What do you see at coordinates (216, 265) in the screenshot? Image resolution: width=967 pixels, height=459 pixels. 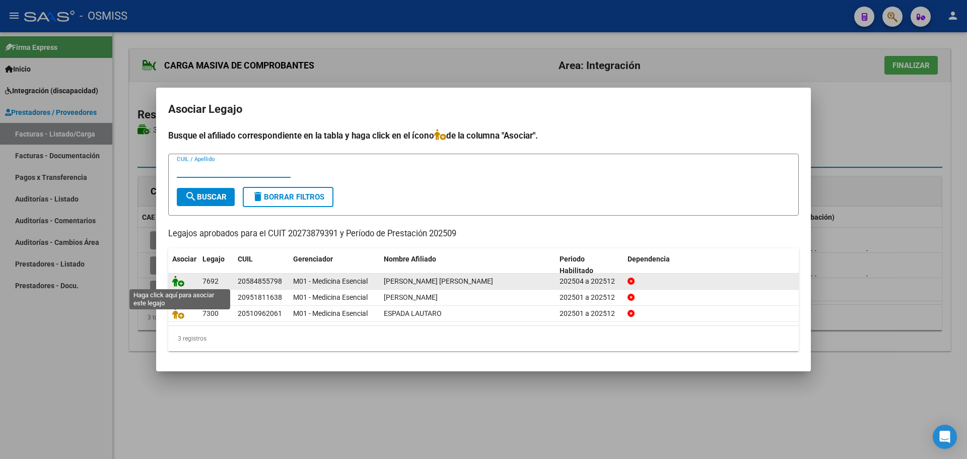 I see `datatable-header-cell: Legajo` at bounding box center [216, 265].